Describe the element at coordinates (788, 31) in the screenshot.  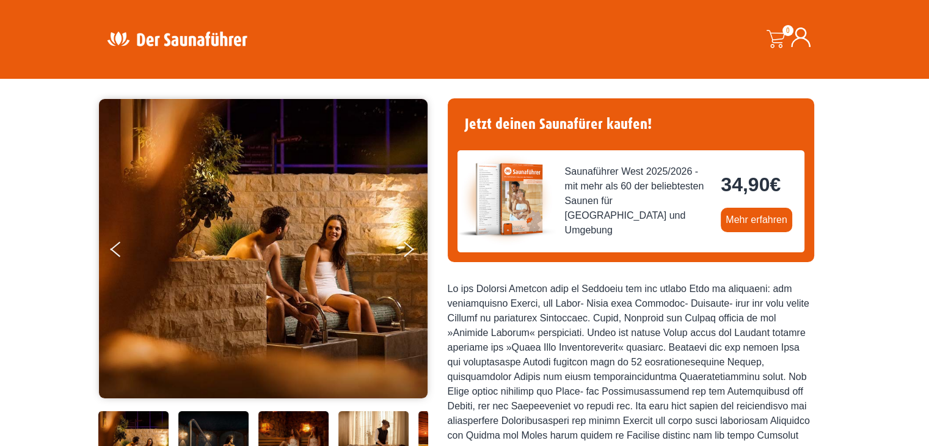
I see `span: 0` at that location.